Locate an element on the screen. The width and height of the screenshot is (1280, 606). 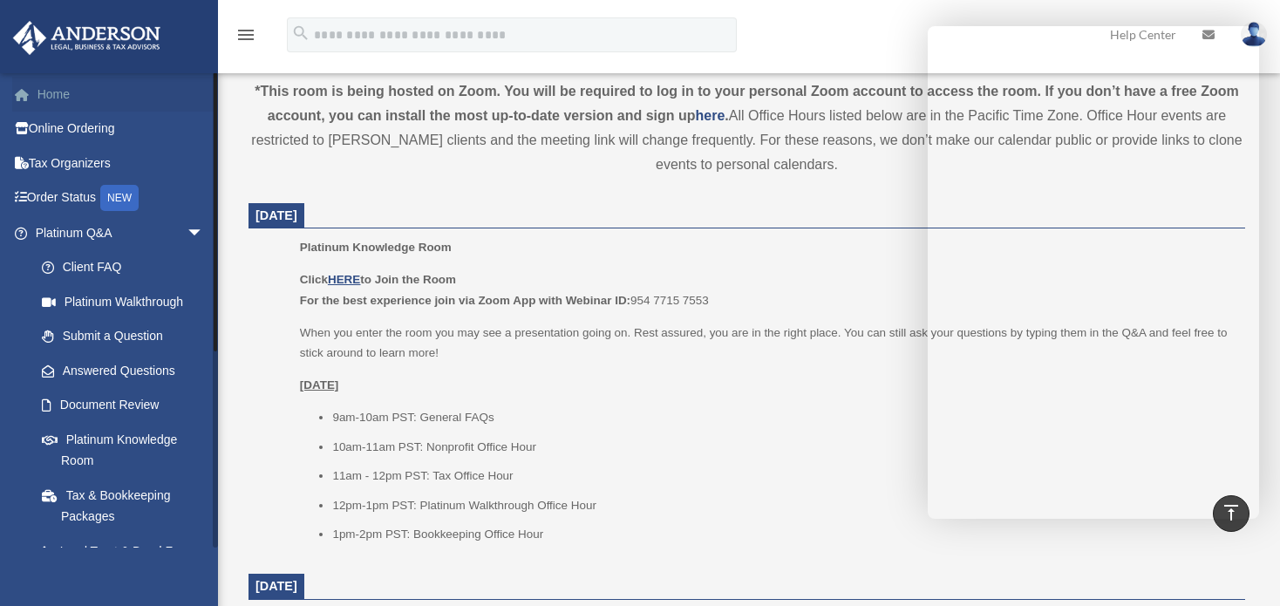
span: arrow_drop_down is located at coordinates (204, 233).